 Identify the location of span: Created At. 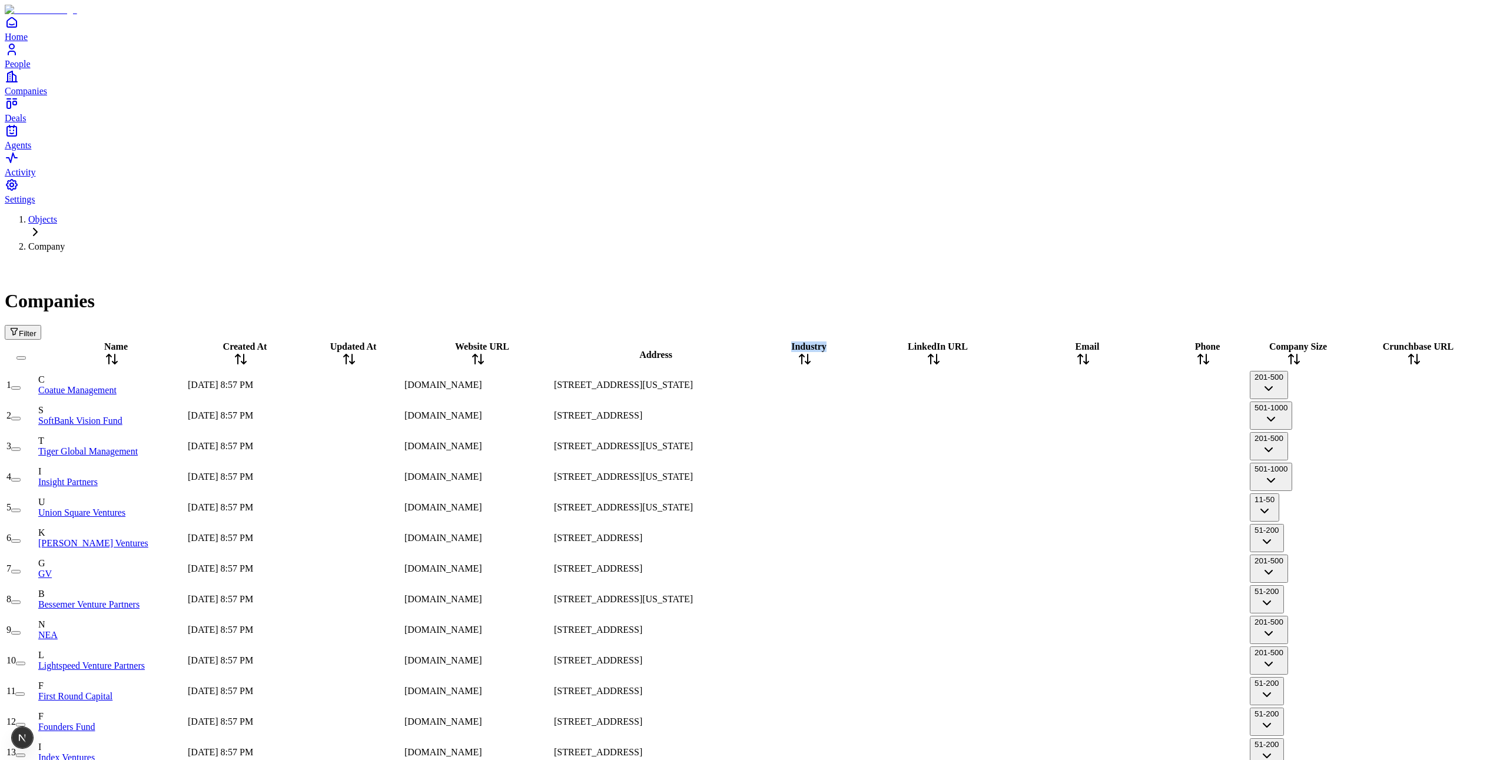
(245, 346).